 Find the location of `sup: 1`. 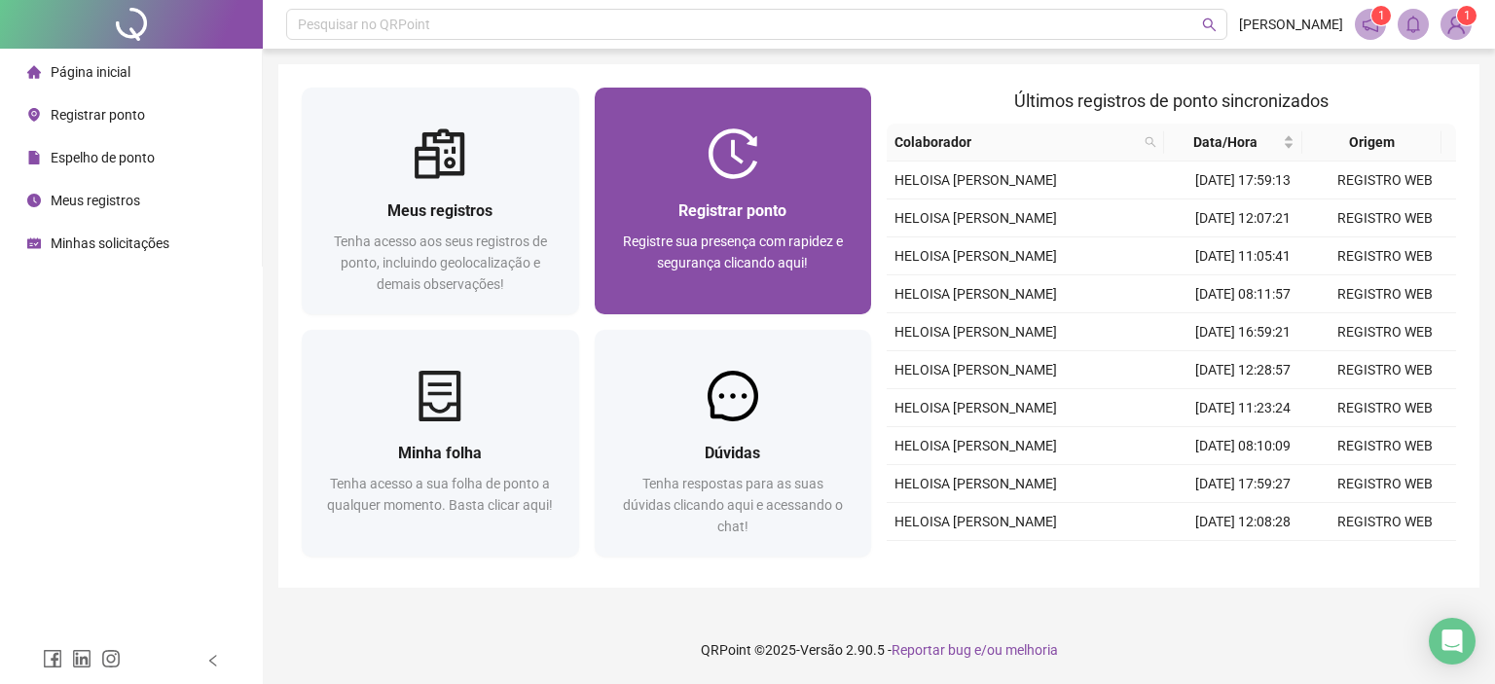

sup: 1 is located at coordinates (1381, 16).